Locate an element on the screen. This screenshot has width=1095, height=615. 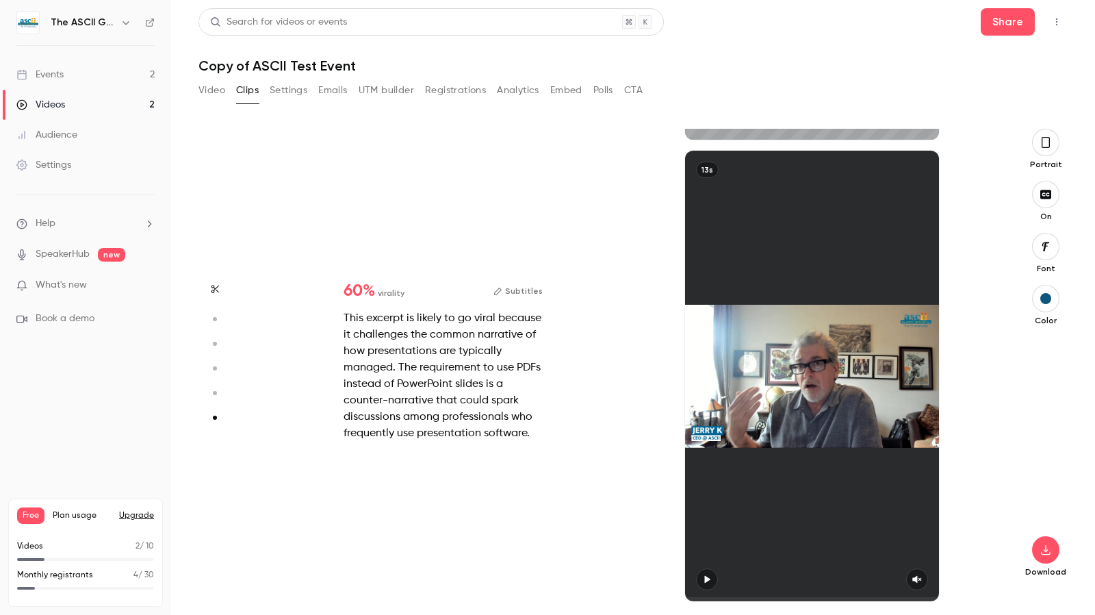
span: 4 is located at coordinates (136, 575).